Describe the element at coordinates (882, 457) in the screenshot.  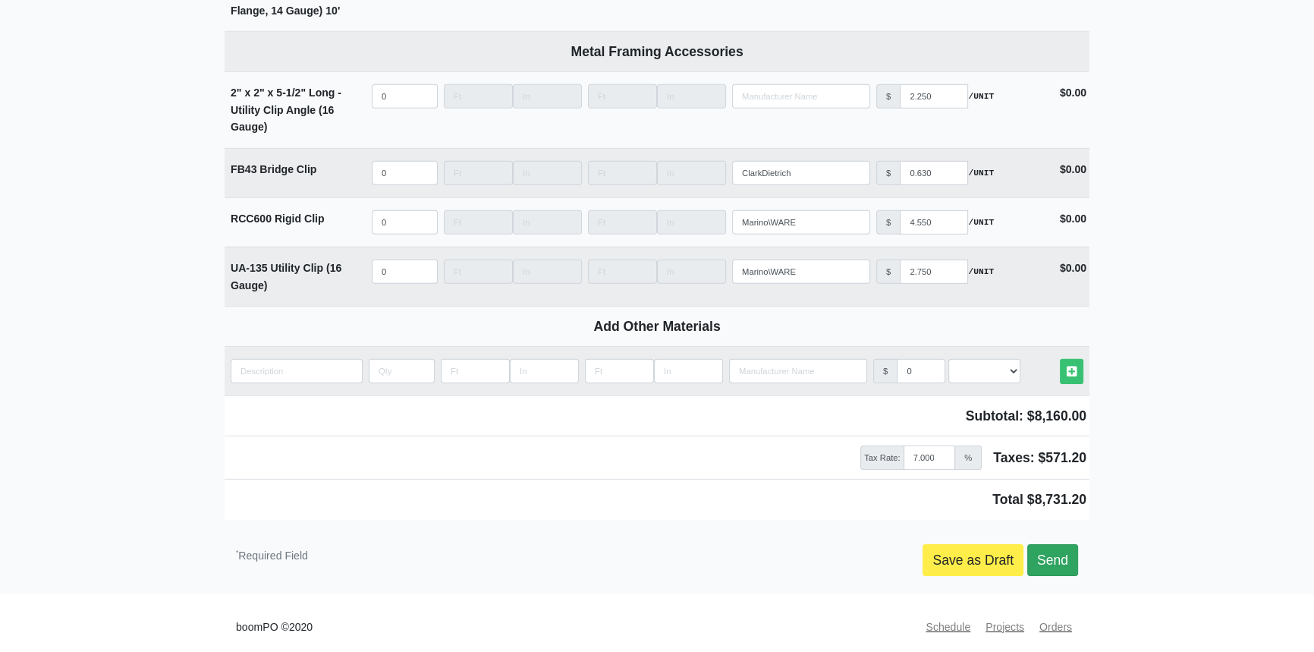
I see `span: Tax Rate:` at that location.